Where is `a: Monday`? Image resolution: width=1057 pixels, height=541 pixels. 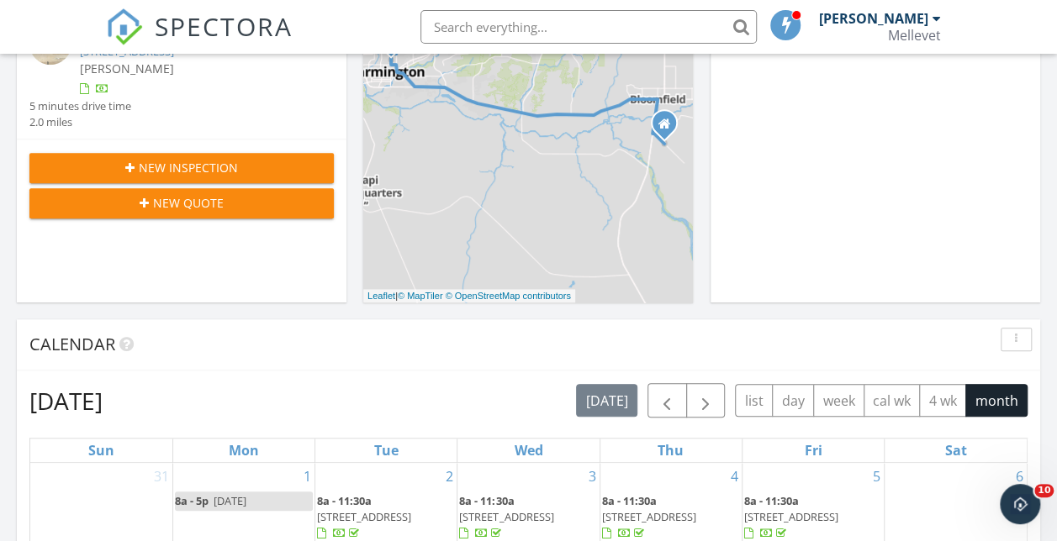
a: Monday is located at coordinates (244, 451).